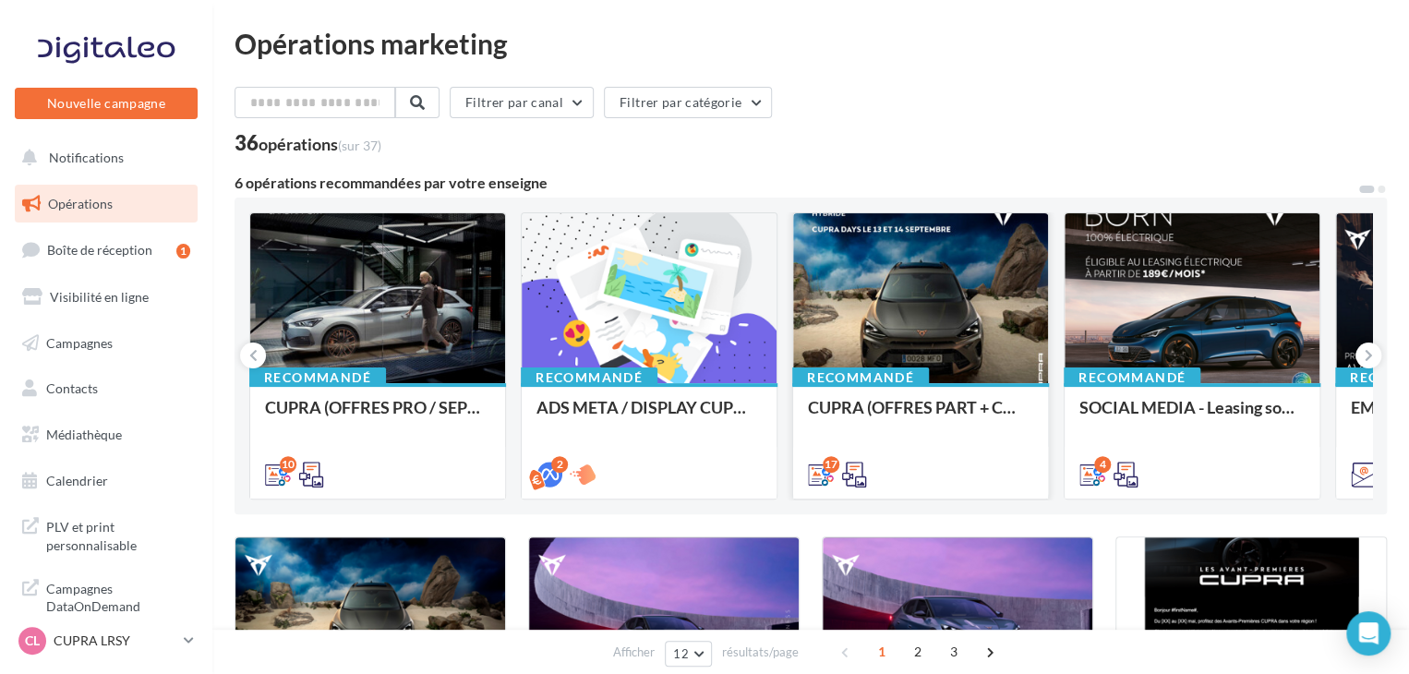 The image size is (1409, 674). What do you see at coordinates (106, 389) in the screenshot?
I see `a: Contacts` at bounding box center [106, 389].